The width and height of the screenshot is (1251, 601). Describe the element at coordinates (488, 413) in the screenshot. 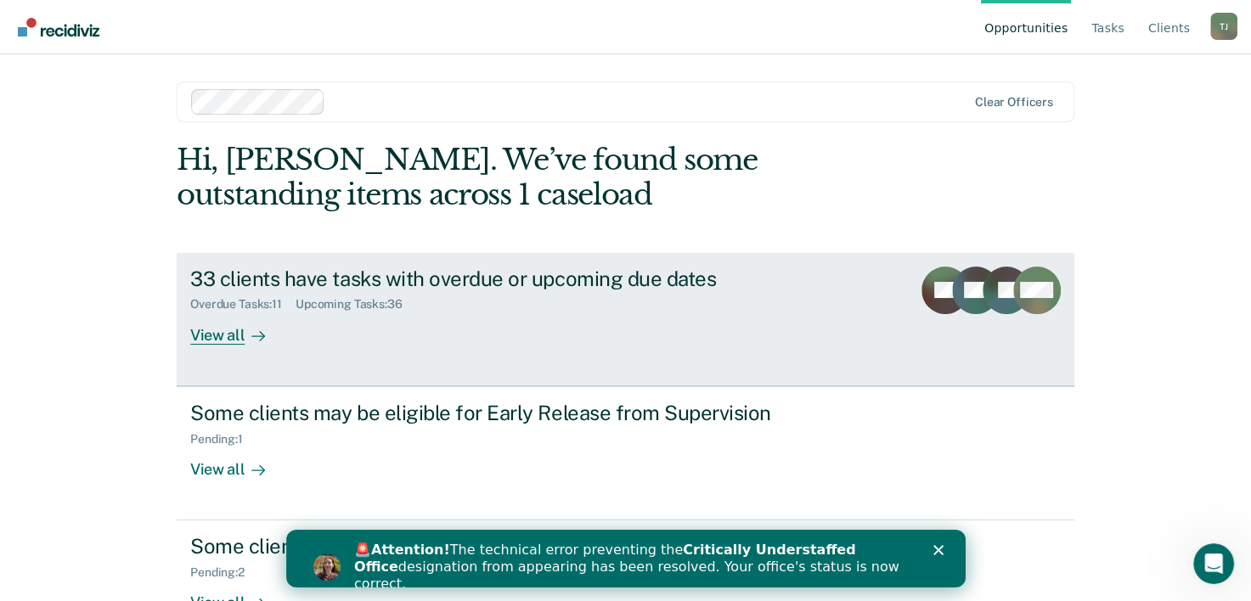

I see `div: Some clients may be eligible for Early Release from Supervision` at that location.